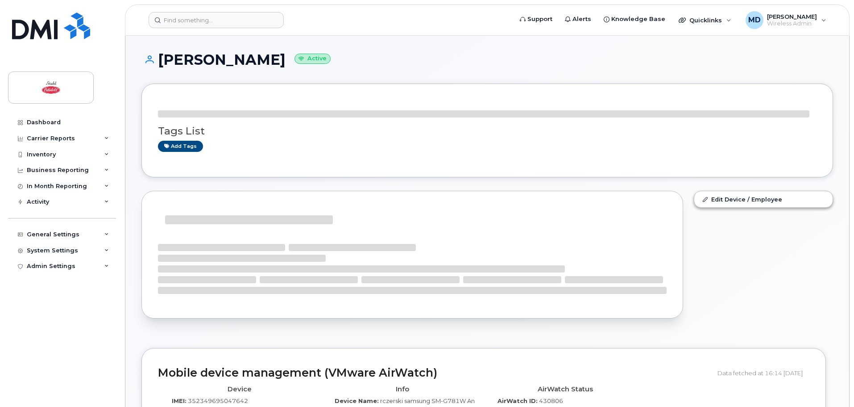 Image resolution: width=854 pixels, height=407 pixels. What do you see at coordinates (218, 400) in the screenshot?
I see `span: 352349695047642` at bounding box center [218, 400].